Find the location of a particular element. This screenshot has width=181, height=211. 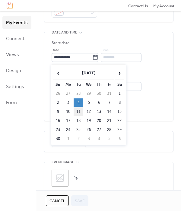

td: 21 is located at coordinates (109, 121).